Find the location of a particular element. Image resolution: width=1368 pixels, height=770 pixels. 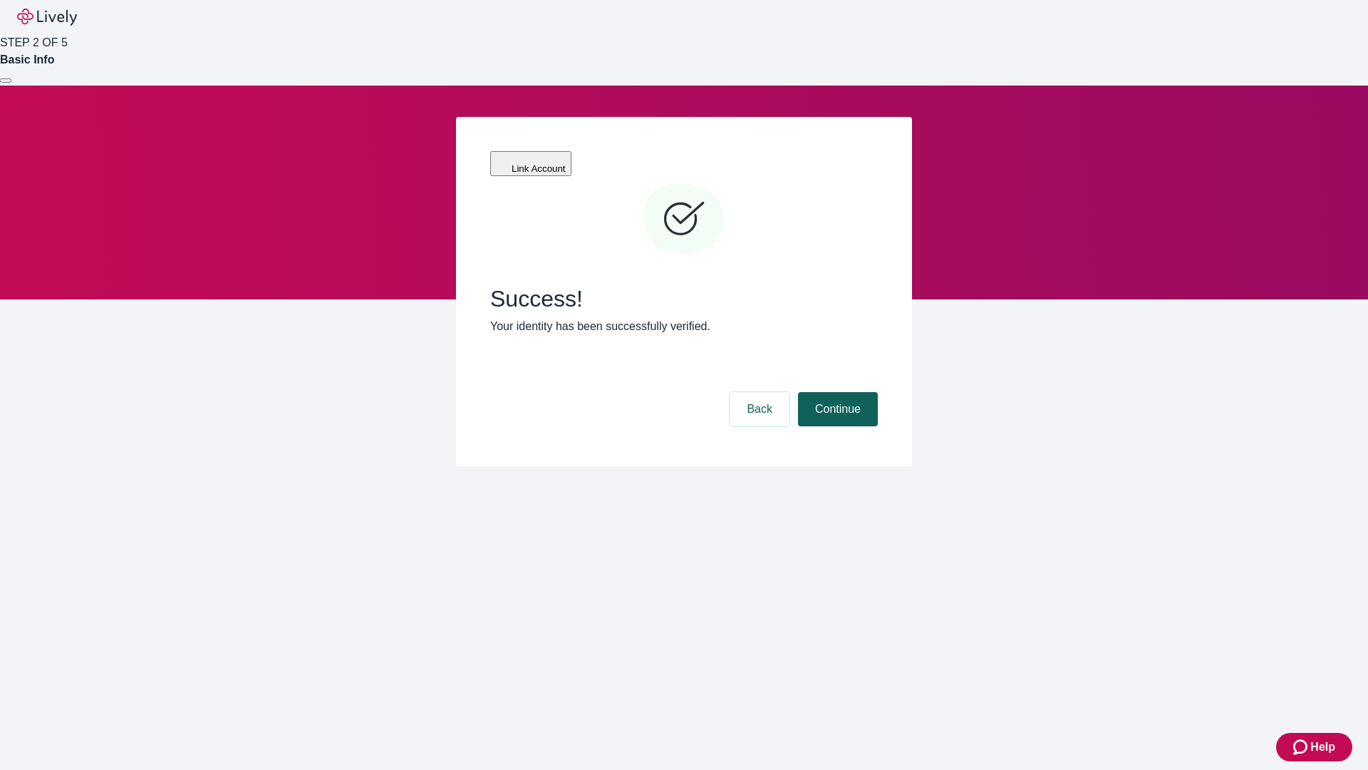

button: Back is located at coordinates (760, 409).